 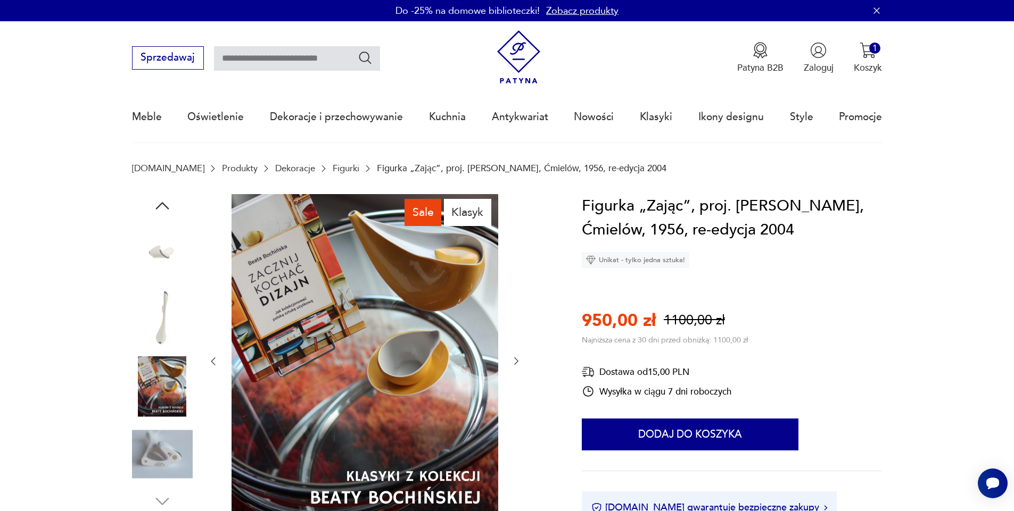 I want to click on button: Patyna B2B, so click(x=760, y=58).